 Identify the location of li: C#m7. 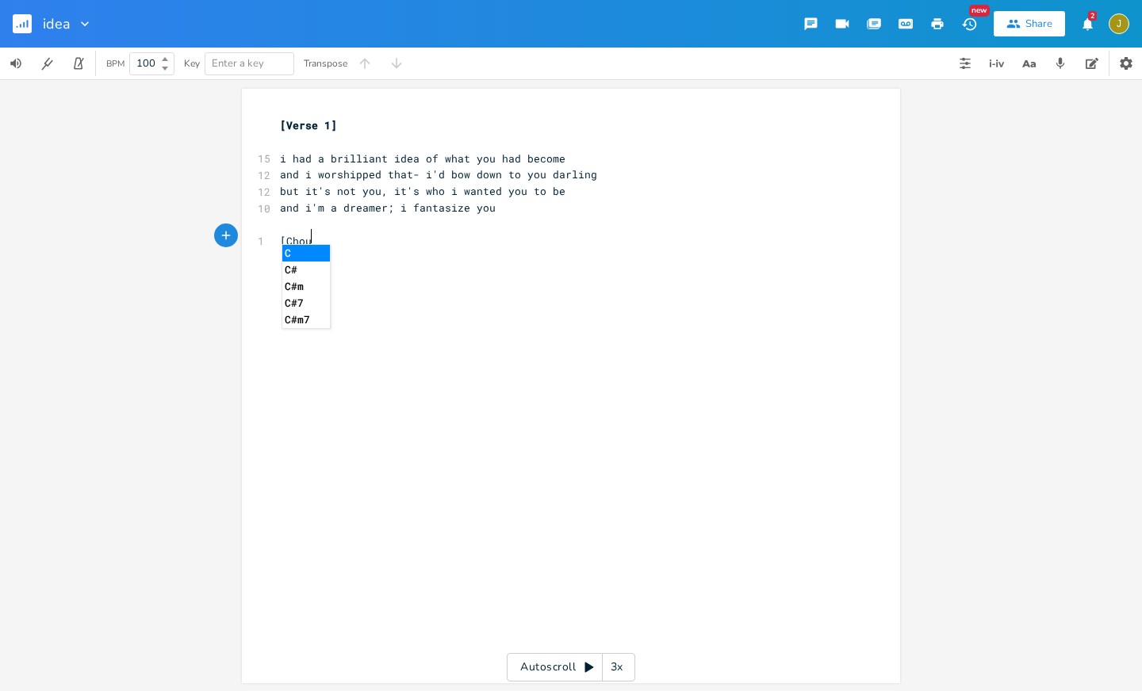
(306, 320).